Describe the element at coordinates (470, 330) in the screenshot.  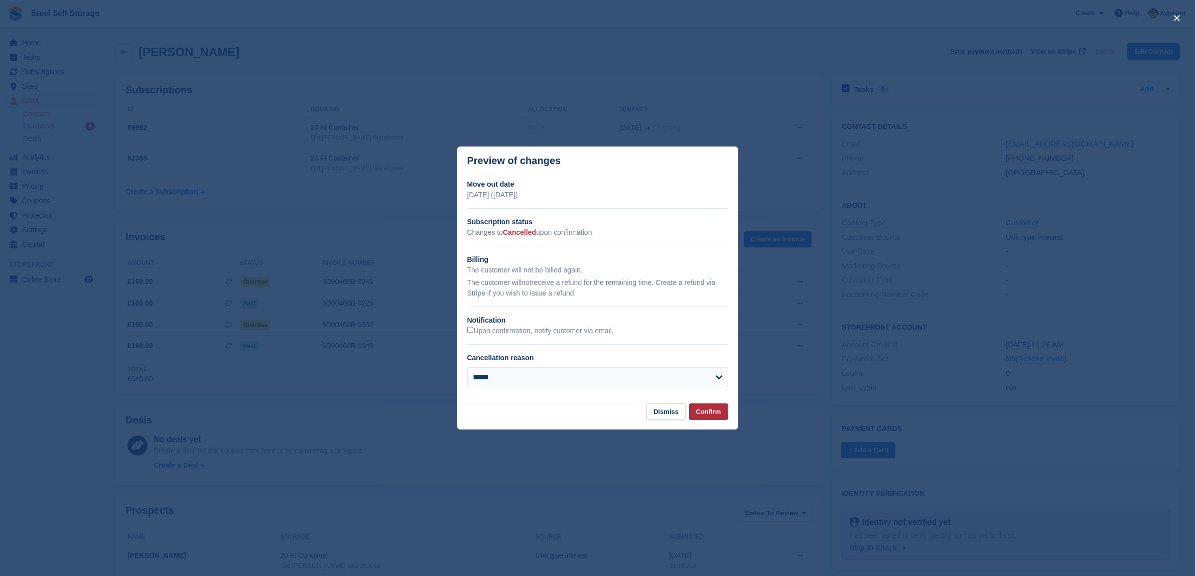
I see `input: Upon confirmation, notify customer via email.` at that location.